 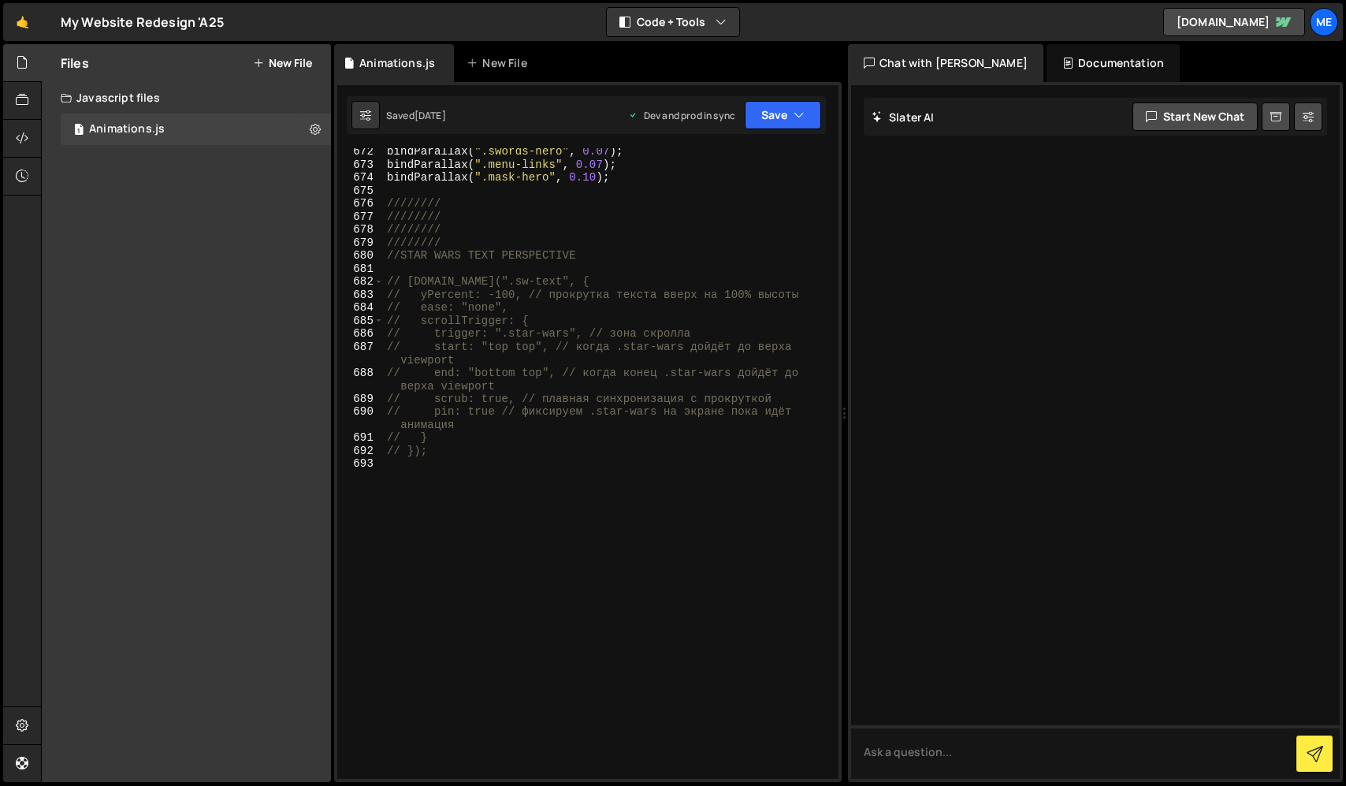 I want to click on button: Code + Tools, so click(x=673, y=22).